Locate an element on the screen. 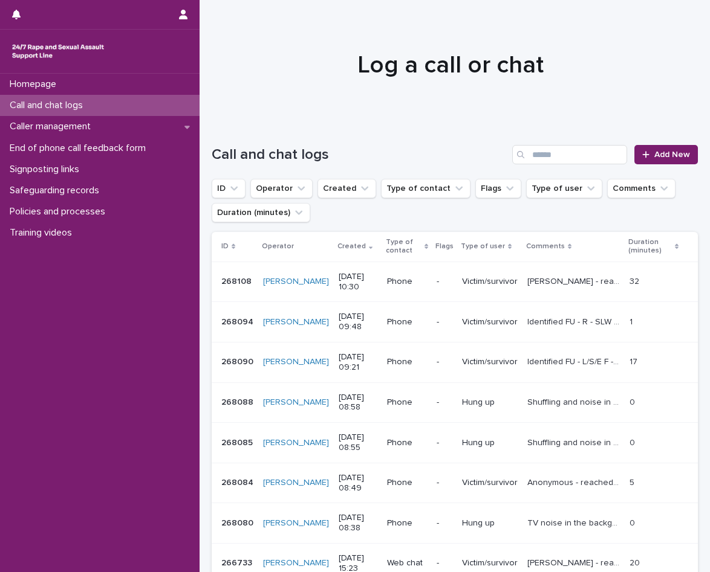  span: Add New is located at coordinates (671, 155).